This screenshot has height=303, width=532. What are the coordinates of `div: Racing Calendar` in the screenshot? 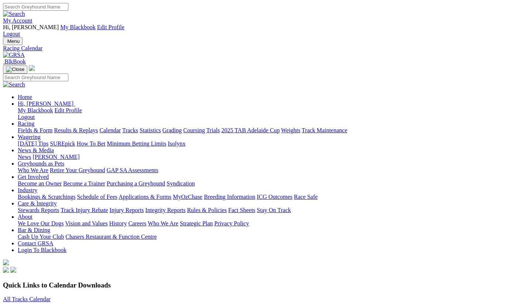 It's located at (266, 48).